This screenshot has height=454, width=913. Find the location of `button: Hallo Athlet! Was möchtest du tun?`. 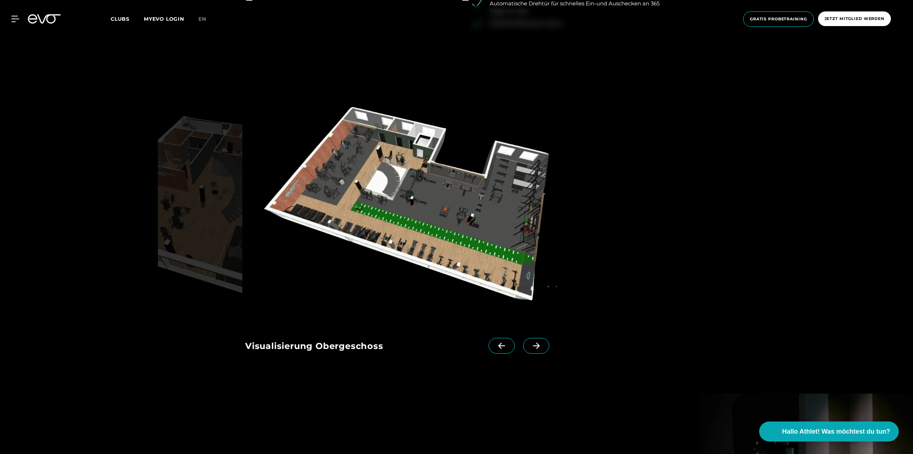

button: Hallo Athlet! Was möchtest du tun? is located at coordinates (829, 431).